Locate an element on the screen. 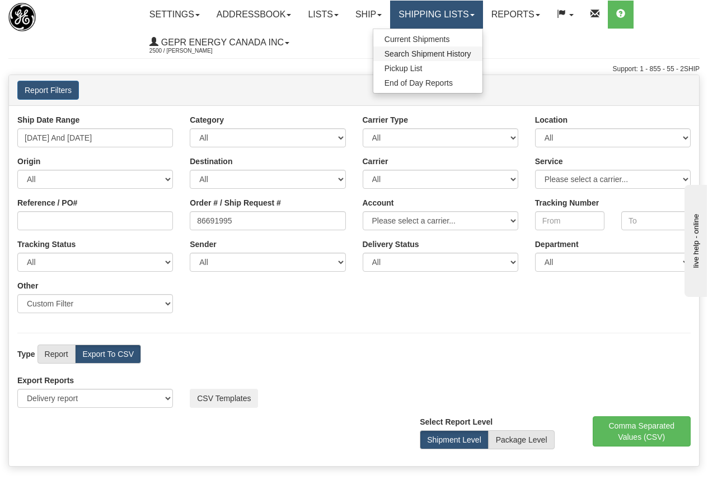  a: Search Shipment History is located at coordinates (428, 54).